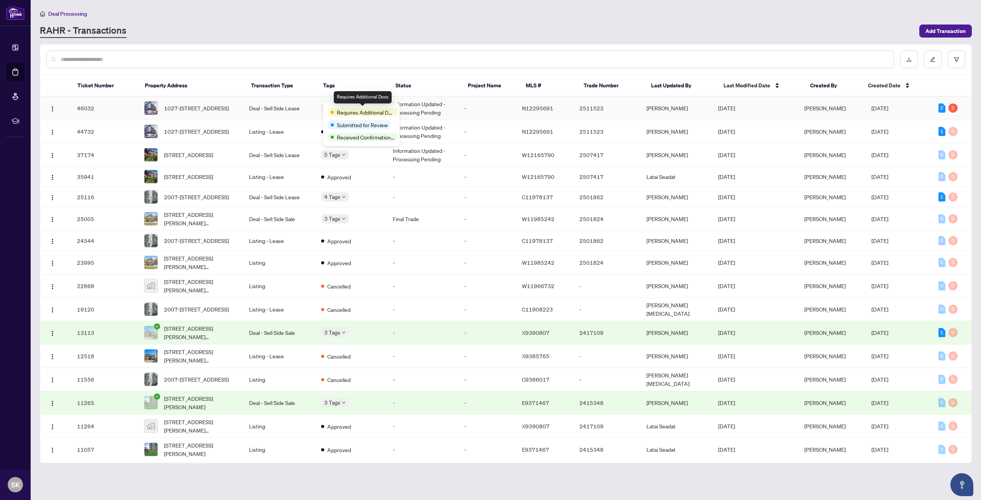  I want to click on div: 1, so click(942, 131).